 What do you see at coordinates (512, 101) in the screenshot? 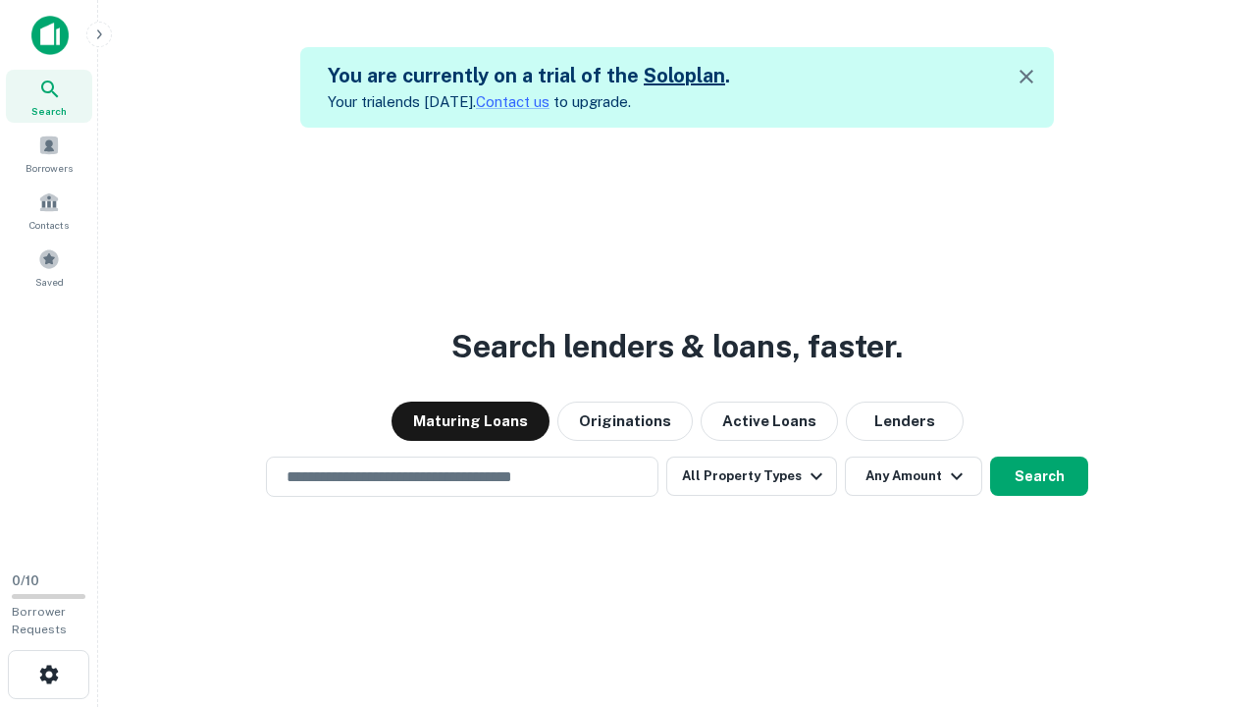
I see `a: Contact us` at bounding box center [512, 101].